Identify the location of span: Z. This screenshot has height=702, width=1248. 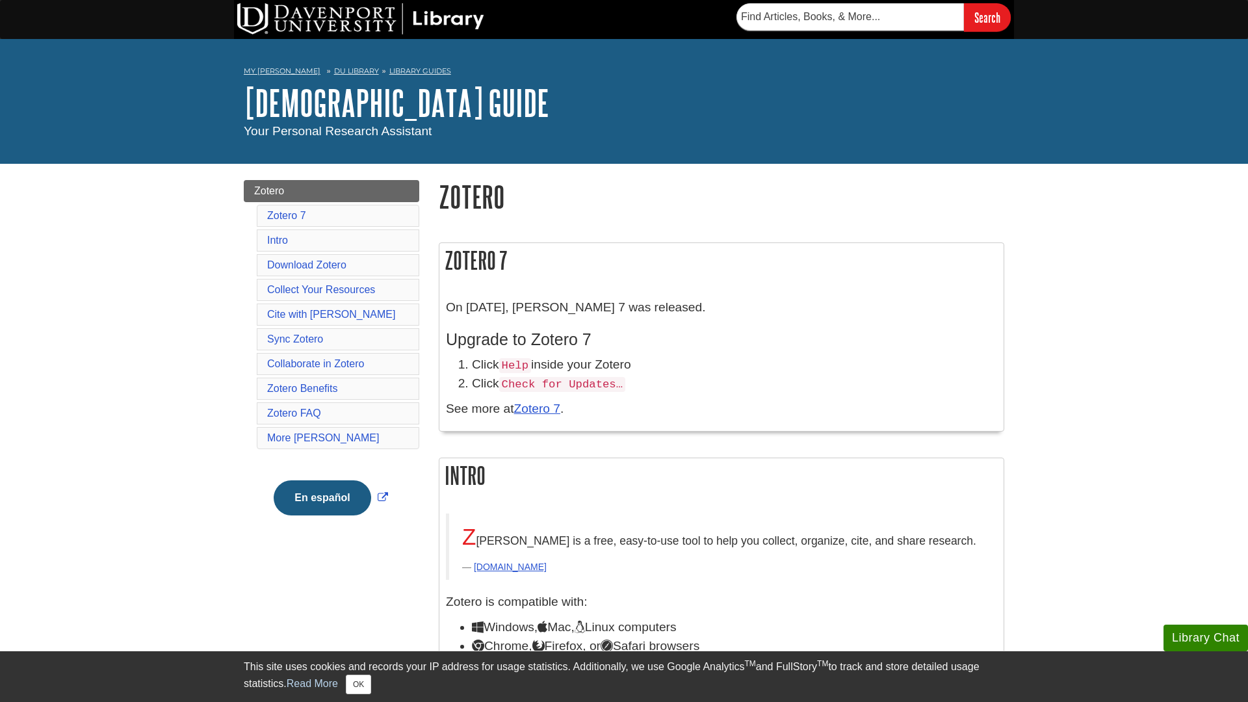
(469, 536).